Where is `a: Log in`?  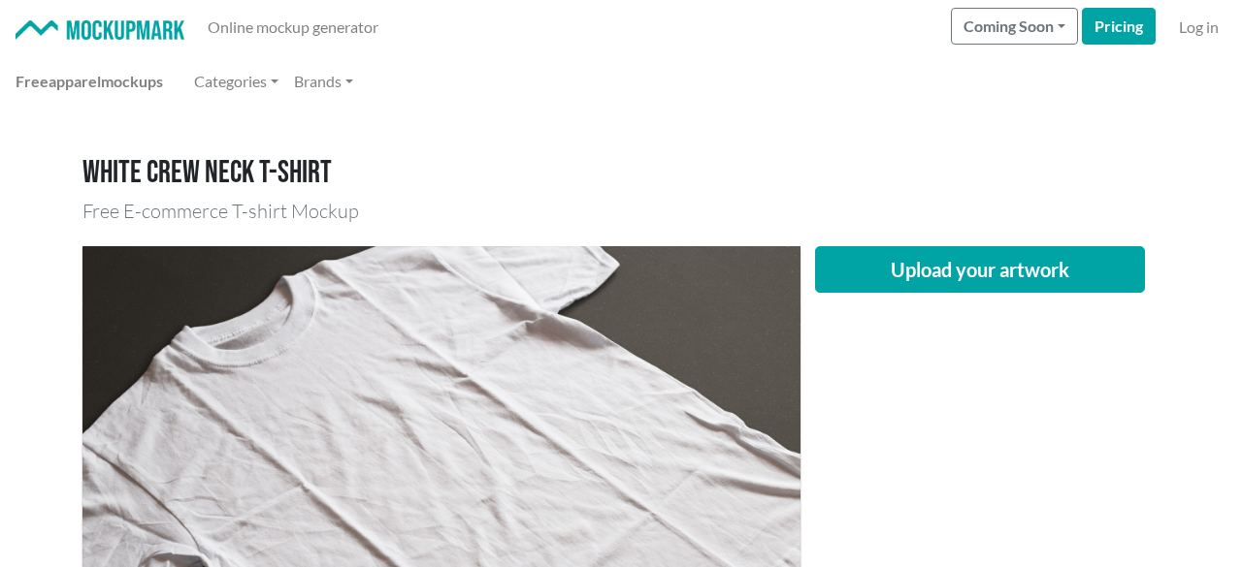 a: Log in is located at coordinates (1198, 27).